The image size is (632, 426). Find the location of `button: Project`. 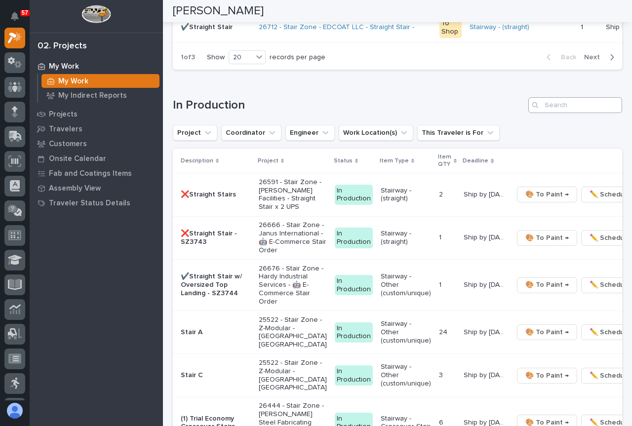

button: Project is located at coordinates (195, 133).